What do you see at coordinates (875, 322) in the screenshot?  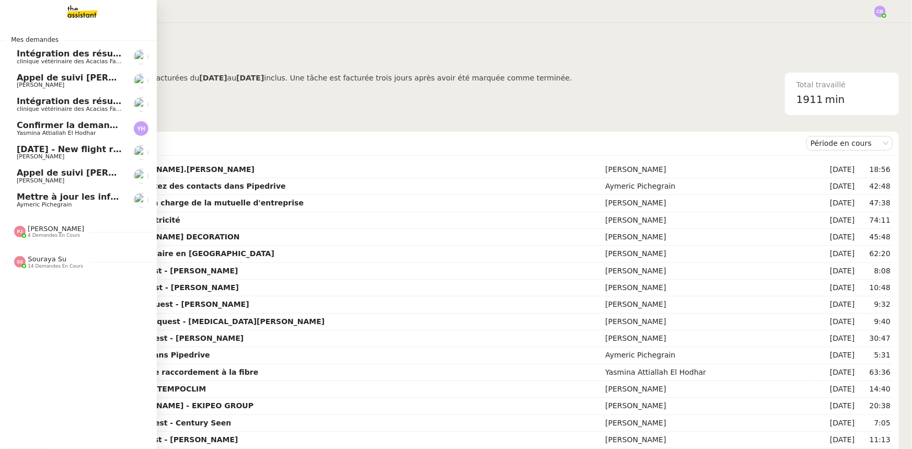 I see `td: 9:40` at bounding box center [875, 322].